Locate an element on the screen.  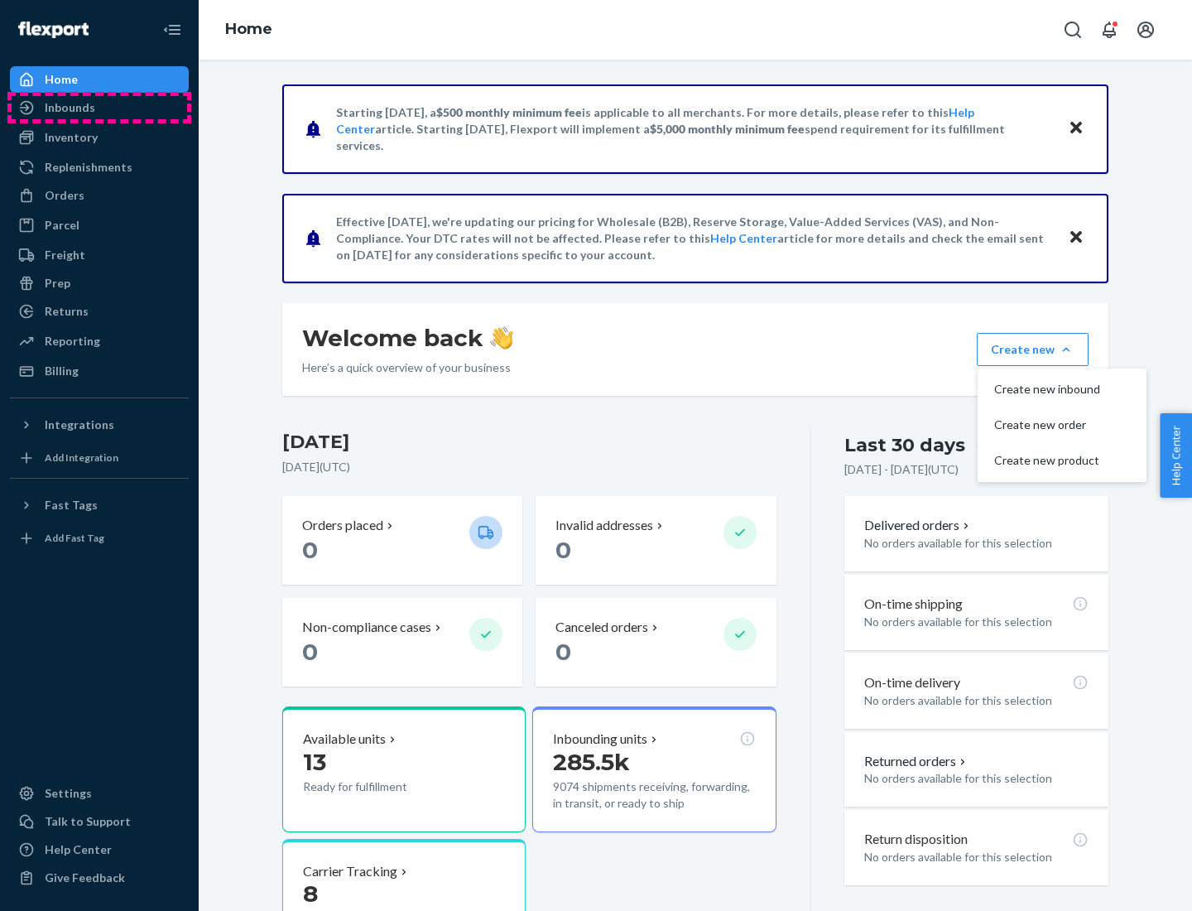
button: Create newCreate new inboundCreate new orderCreate new product is located at coordinates (1033, 349).